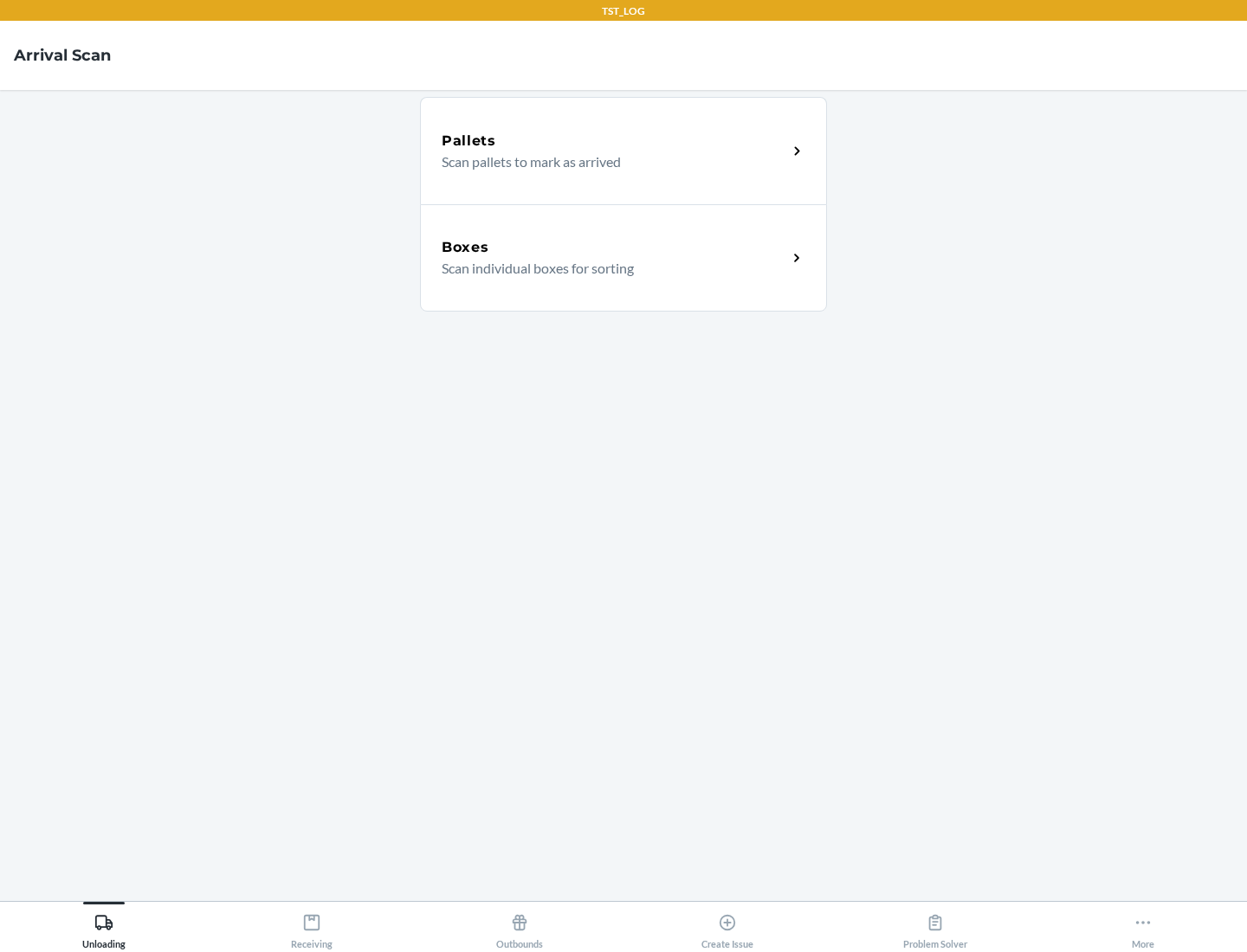 This screenshot has width=1247, height=952. I want to click on a: PalletsScan pallets to mark as arrived, so click(623, 150).